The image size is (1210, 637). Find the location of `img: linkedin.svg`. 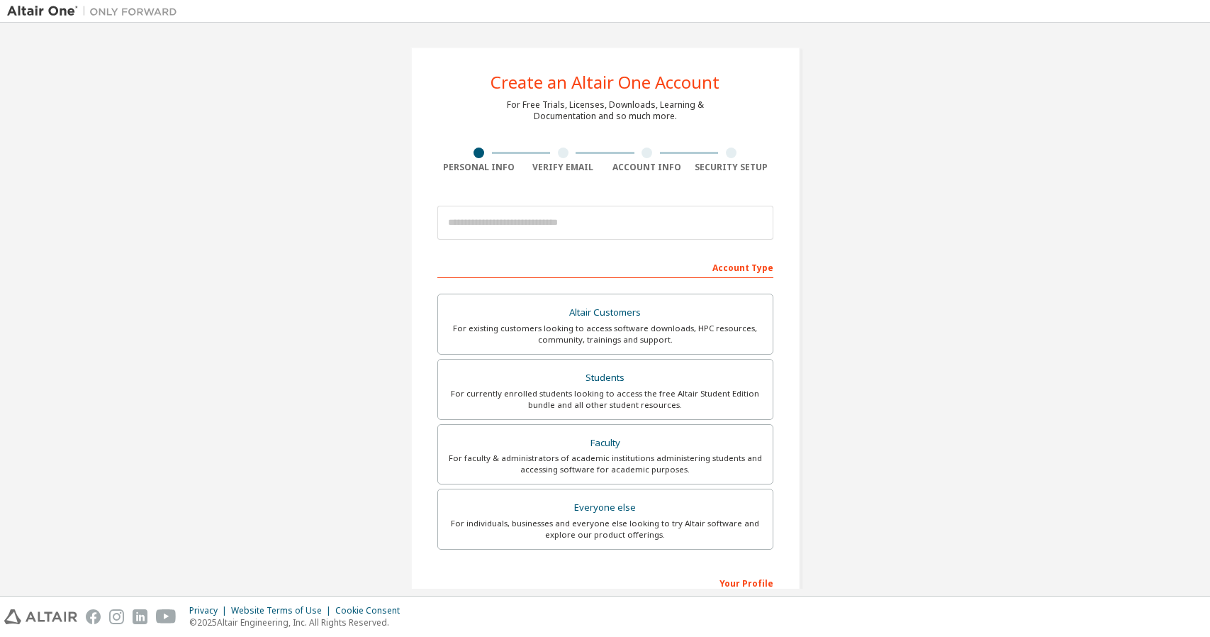

img: linkedin.svg is located at coordinates (140, 616).